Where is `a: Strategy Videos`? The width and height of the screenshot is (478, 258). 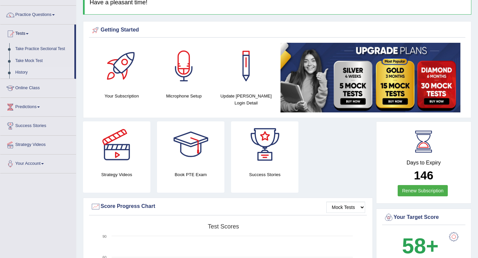 a: Strategy Videos is located at coordinates (38, 144).